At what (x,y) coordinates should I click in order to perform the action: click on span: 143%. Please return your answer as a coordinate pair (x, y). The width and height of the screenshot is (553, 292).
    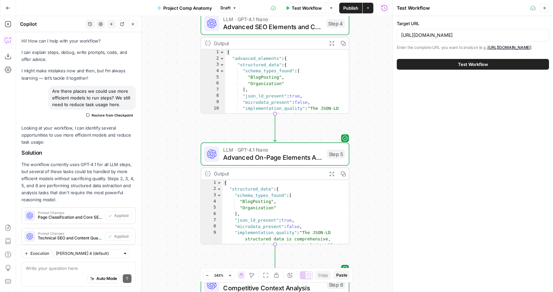
    Looking at the image, I should click on (219, 275).